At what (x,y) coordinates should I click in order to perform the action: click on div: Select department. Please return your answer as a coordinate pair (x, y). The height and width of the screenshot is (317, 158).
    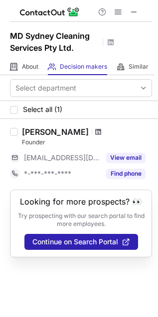
    Looking at the image, I should click on (46, 88).